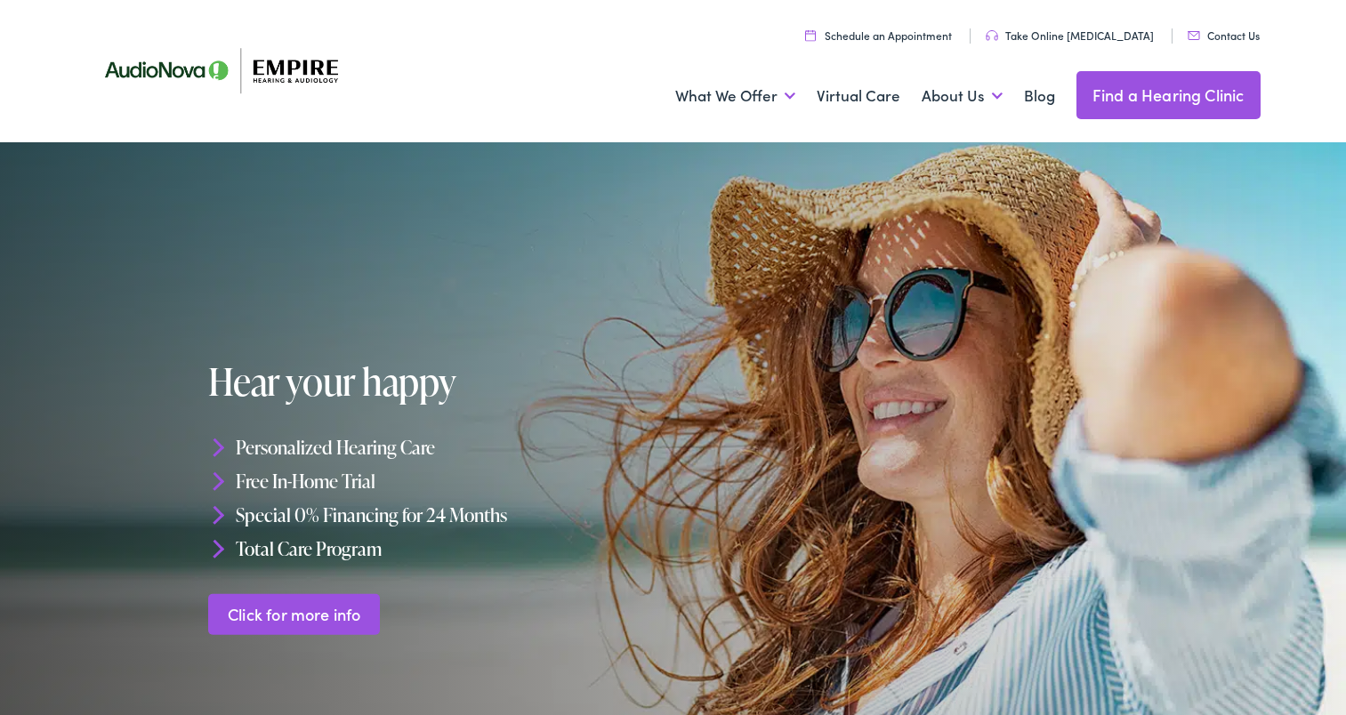  Describe the element at coordinates (1168, 95) in the screenshot. I see `a: Find a Hearing Clinic` at that location.